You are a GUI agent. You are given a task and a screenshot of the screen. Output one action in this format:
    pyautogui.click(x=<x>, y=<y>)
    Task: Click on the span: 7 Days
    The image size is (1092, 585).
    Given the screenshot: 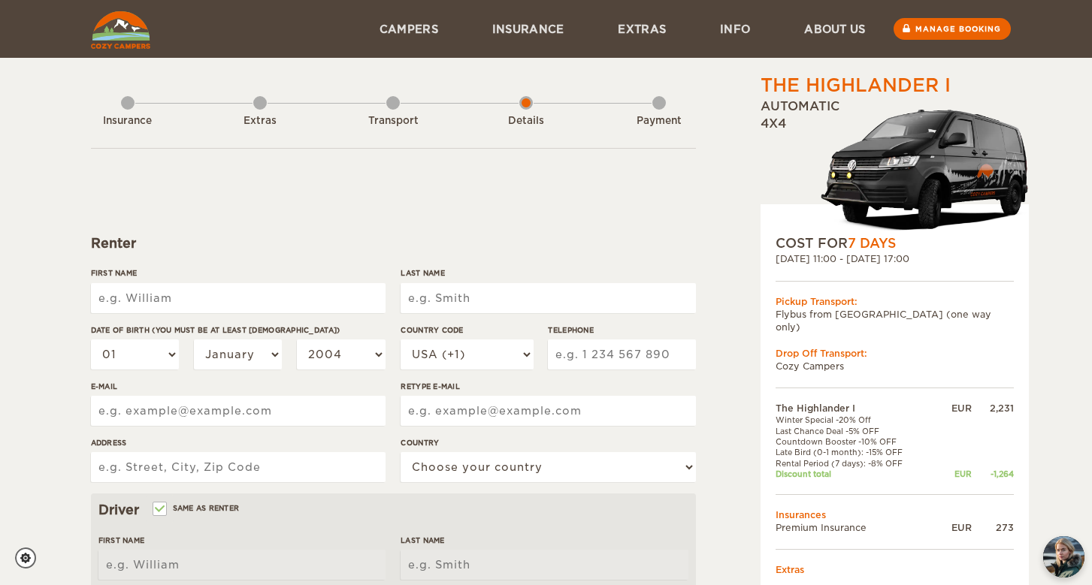 What is the action you would take?
    pyautogui.click(x=872, y=243)
    